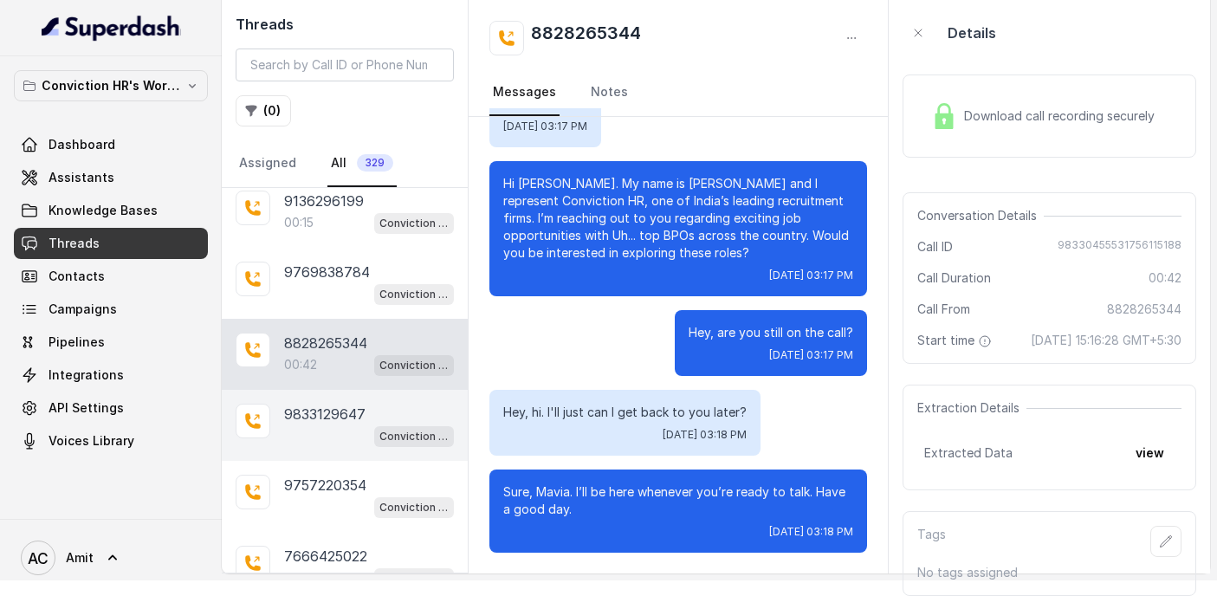 This screenshot has height=596, width=1217. What do you see at coordinates (103, 210) in the screenshot?
I see `span: Knowledge Bases` at bounding box center [103, 210].